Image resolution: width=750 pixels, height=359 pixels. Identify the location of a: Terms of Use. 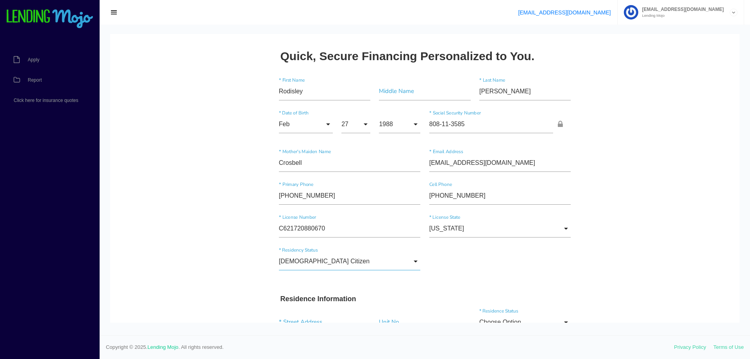
(729, 347).